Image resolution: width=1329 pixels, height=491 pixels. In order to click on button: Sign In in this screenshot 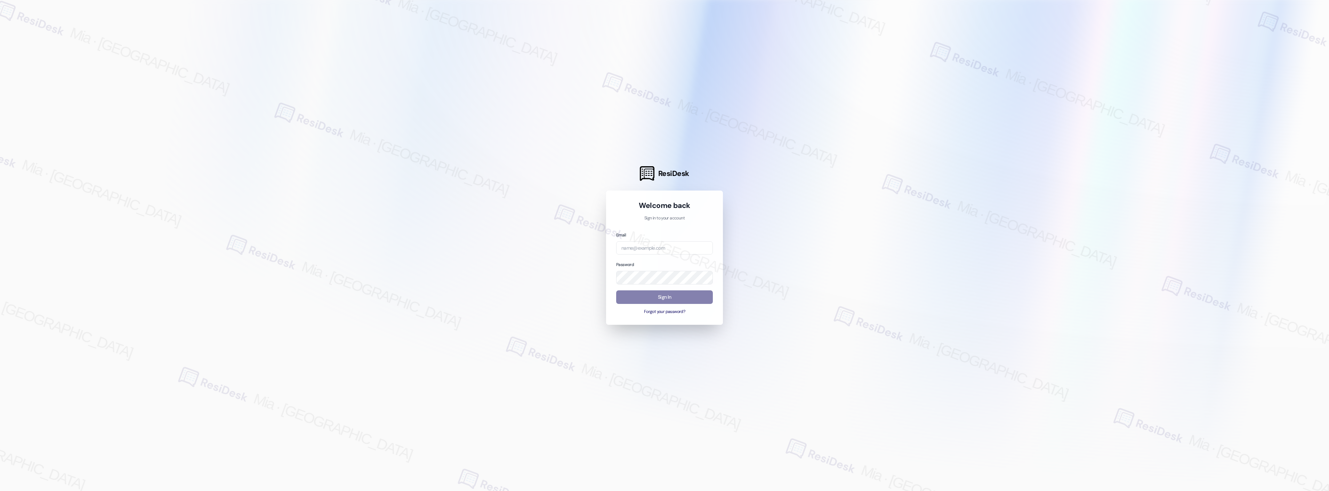, I will do `click(665, 297)`.